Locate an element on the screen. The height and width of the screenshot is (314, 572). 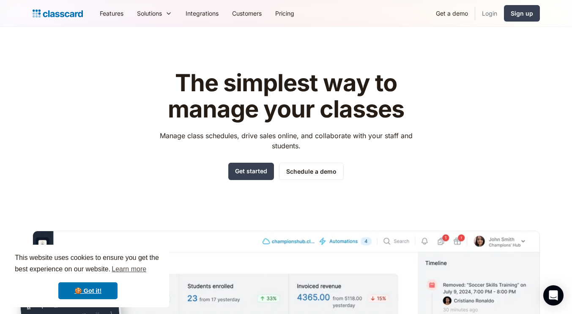
a: Schedule a demo is located at coordinates (311, 171).